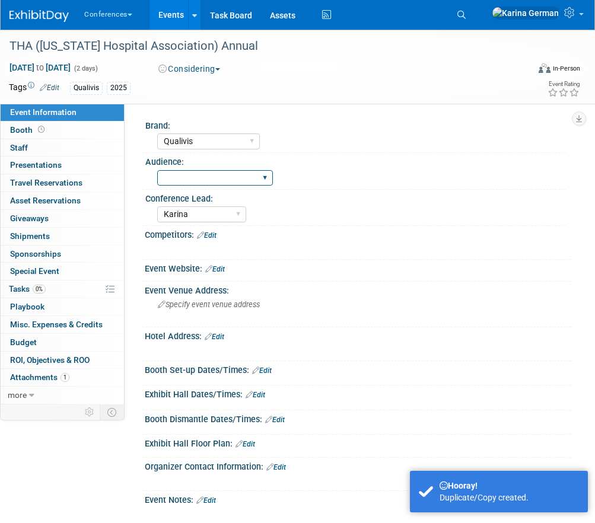  I want to click on td: Tags, so click(34, 88).